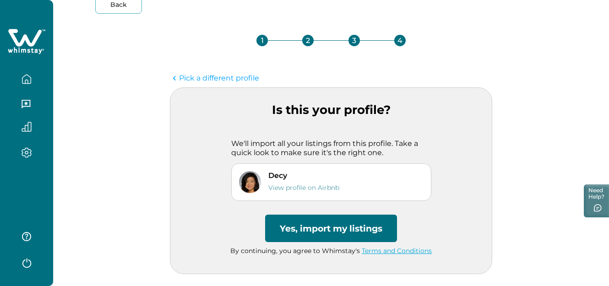  I want to click on p: We'll import all your listings from this profile. Take a quick look to make sure it's the right one., so click(331, 148).